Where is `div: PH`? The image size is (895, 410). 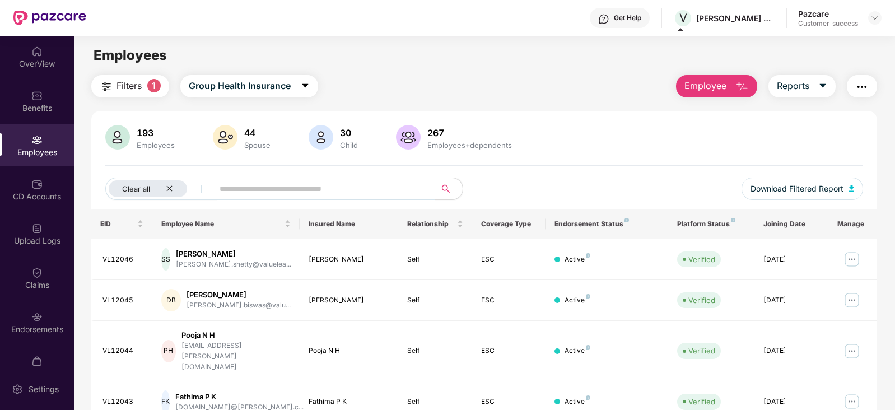 div: PH is located at coordinates (169, 351).